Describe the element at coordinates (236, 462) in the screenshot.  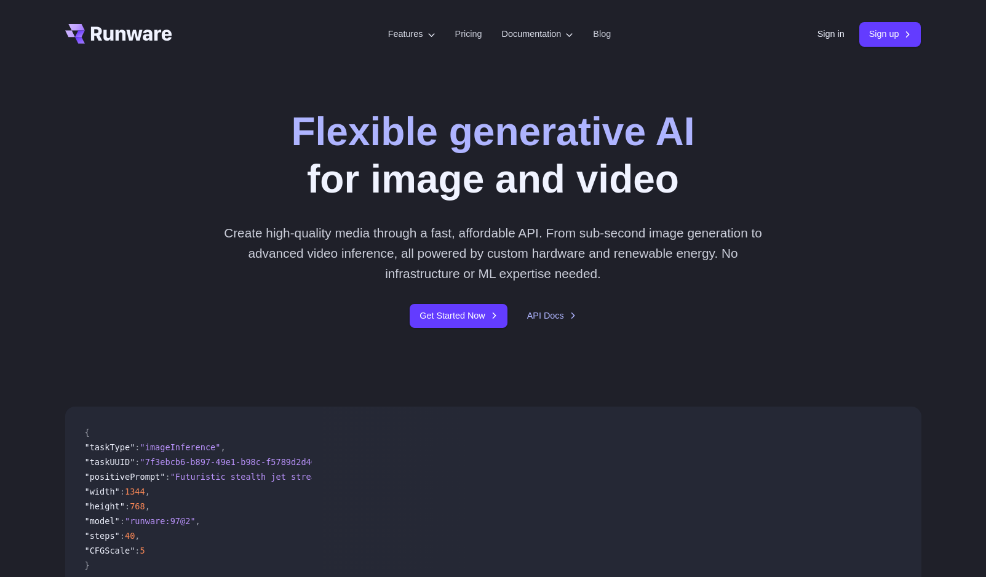
I see `span: "7f3ebcb6-b897-49e1-b98c-f5789d2d40d7"` at that location.